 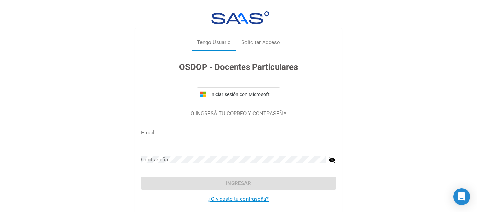 I want to click on div: Open Intercom Messenger, so click(x=462, y=197).